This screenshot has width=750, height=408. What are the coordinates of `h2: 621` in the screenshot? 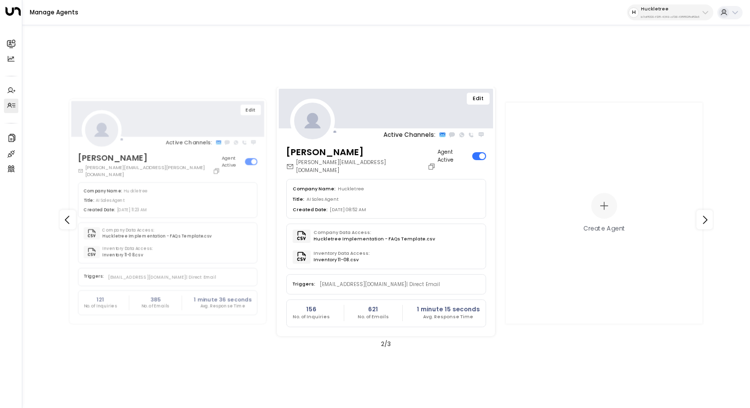 It's located at (373, 309).